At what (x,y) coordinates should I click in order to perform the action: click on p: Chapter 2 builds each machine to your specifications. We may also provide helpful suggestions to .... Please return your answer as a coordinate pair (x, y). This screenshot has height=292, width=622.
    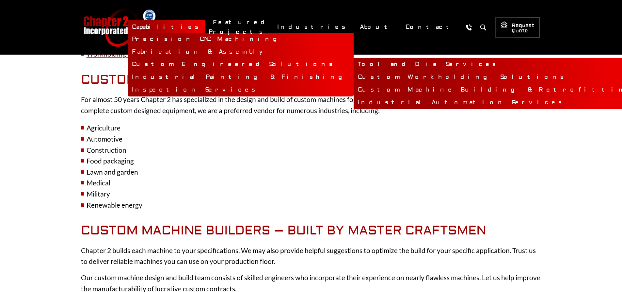
    Looking at the image, I should click on (311, 256).